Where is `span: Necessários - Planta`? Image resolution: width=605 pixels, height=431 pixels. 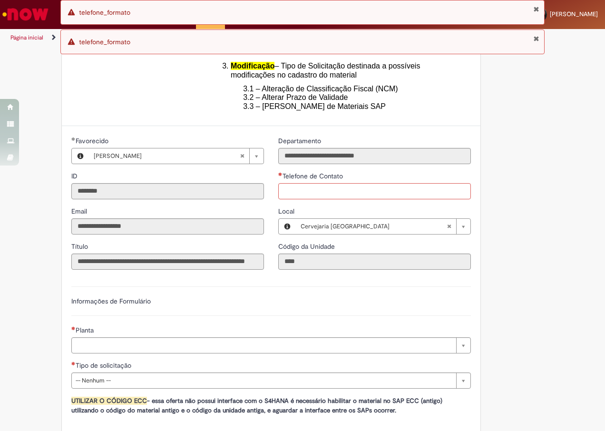 span: Necessários - Planta is located at coordinates (86, 330).